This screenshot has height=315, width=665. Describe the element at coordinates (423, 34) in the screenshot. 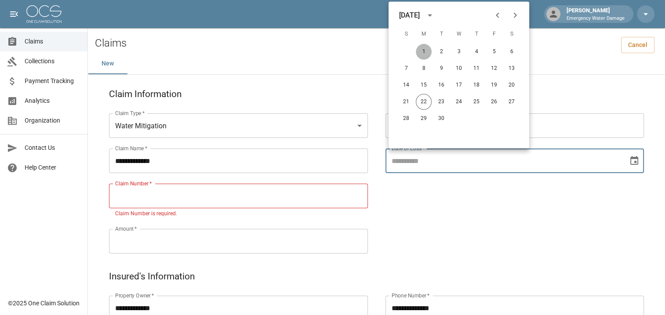

I see `span: Monday` at that location.